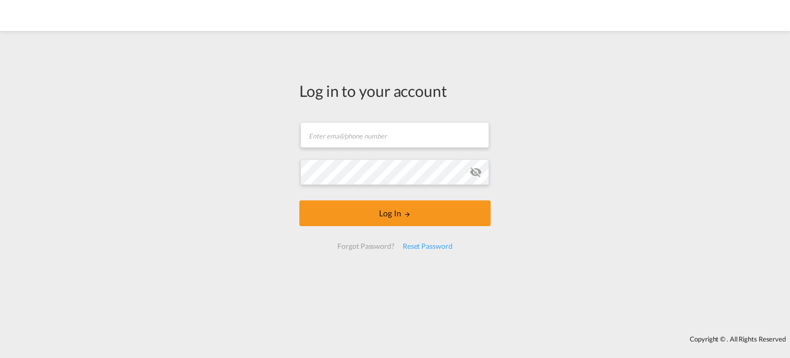  I want to click on button: LOGIN, so click(395, 213).